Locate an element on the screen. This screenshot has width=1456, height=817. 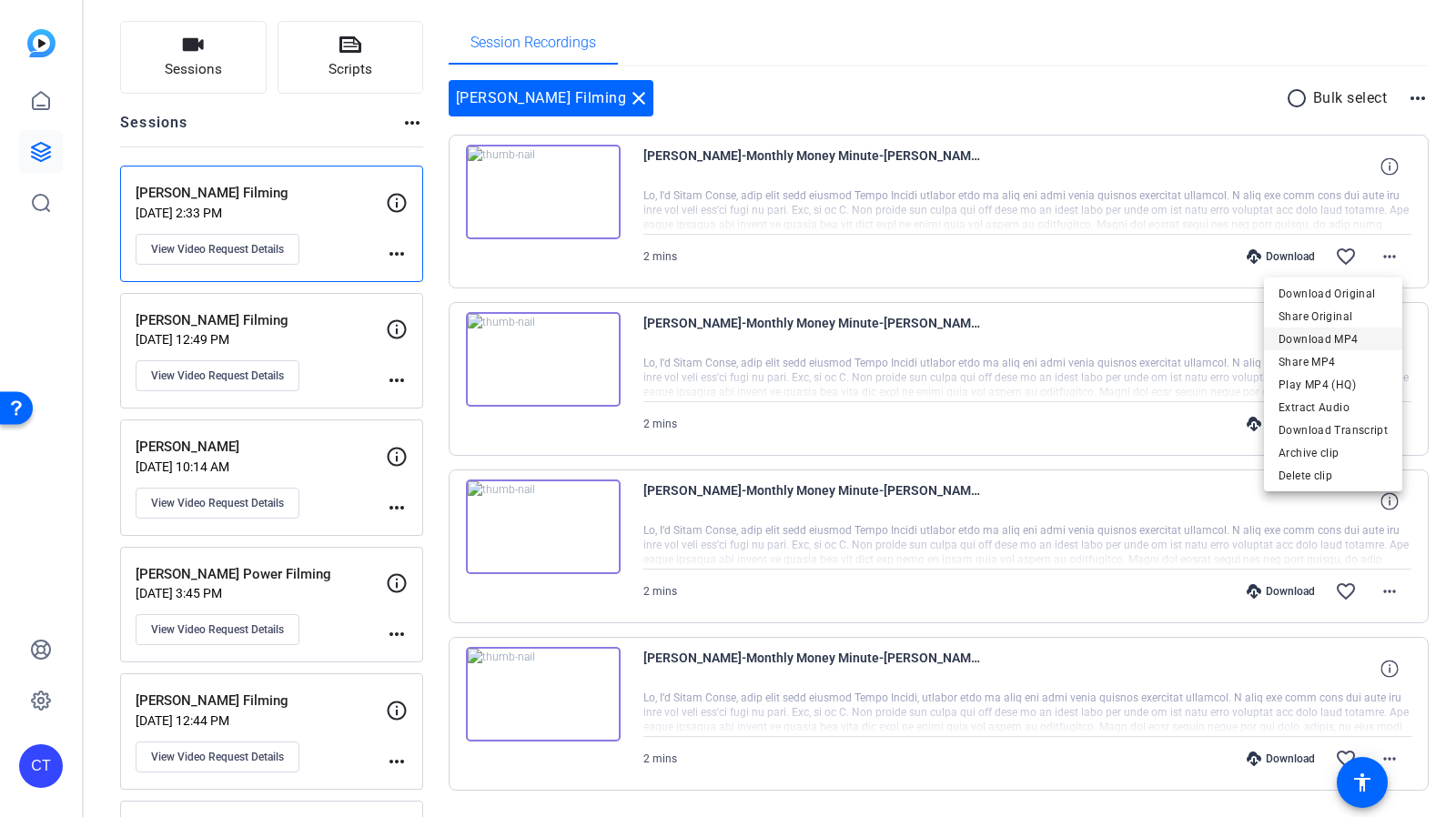
span: Download Original is located at coordinates (1333, 294).